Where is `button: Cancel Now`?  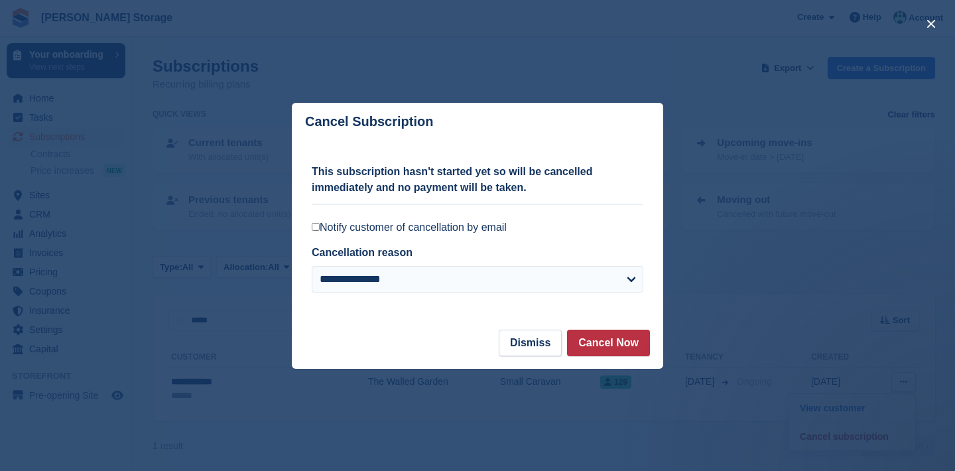 button: Cancel Now is located at coordinates (608, 343).